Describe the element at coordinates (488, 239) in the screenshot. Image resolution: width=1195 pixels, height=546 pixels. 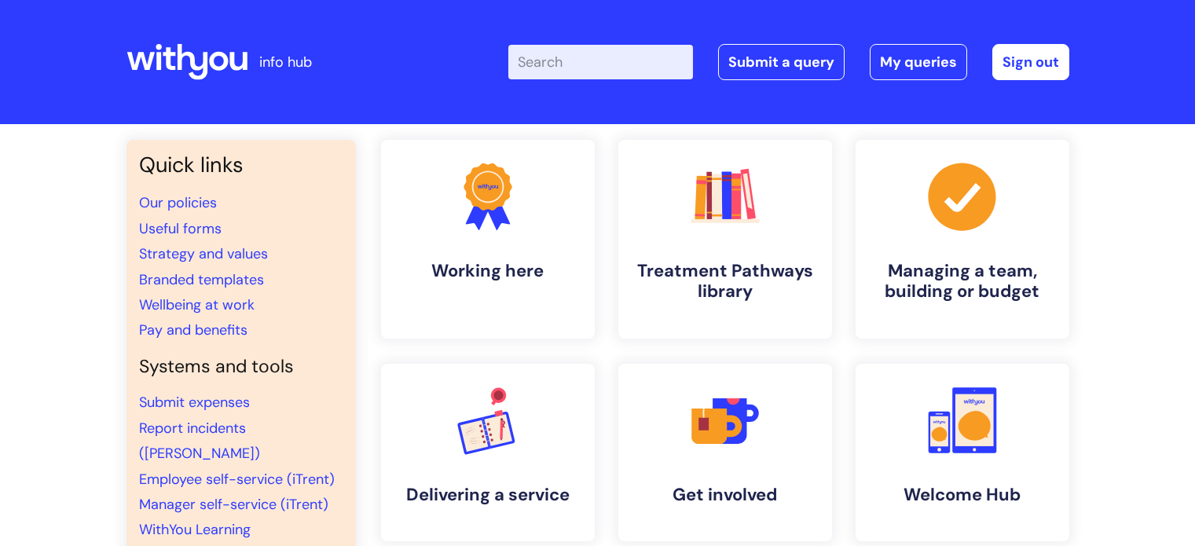
I see `a: Working here` at that location.